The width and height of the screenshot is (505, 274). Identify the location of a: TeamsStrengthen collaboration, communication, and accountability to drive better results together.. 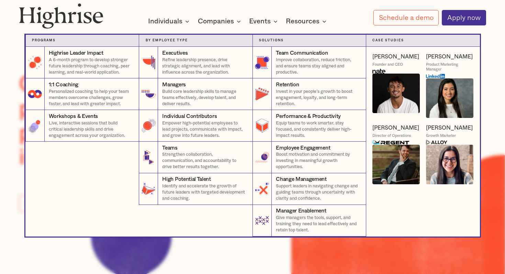
(195, 157).